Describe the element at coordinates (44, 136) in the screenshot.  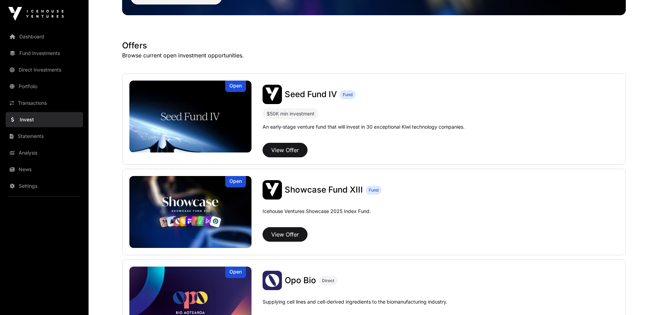
I see `a: Statements` at that location.